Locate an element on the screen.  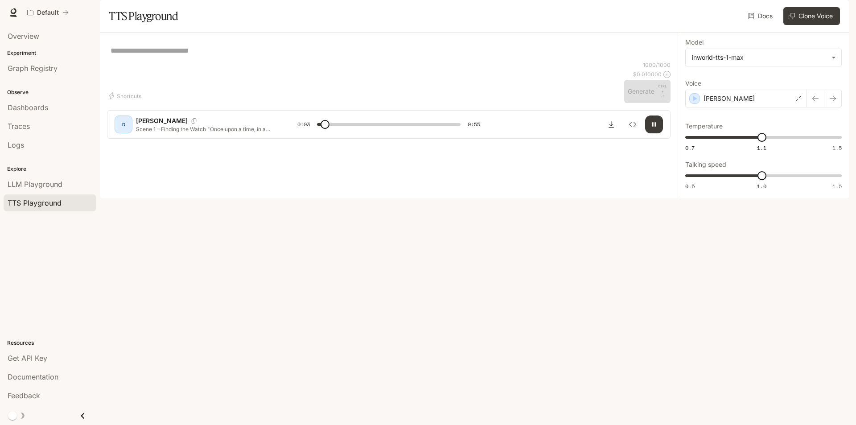
button: Inspect is located at coordinates (632, 124).